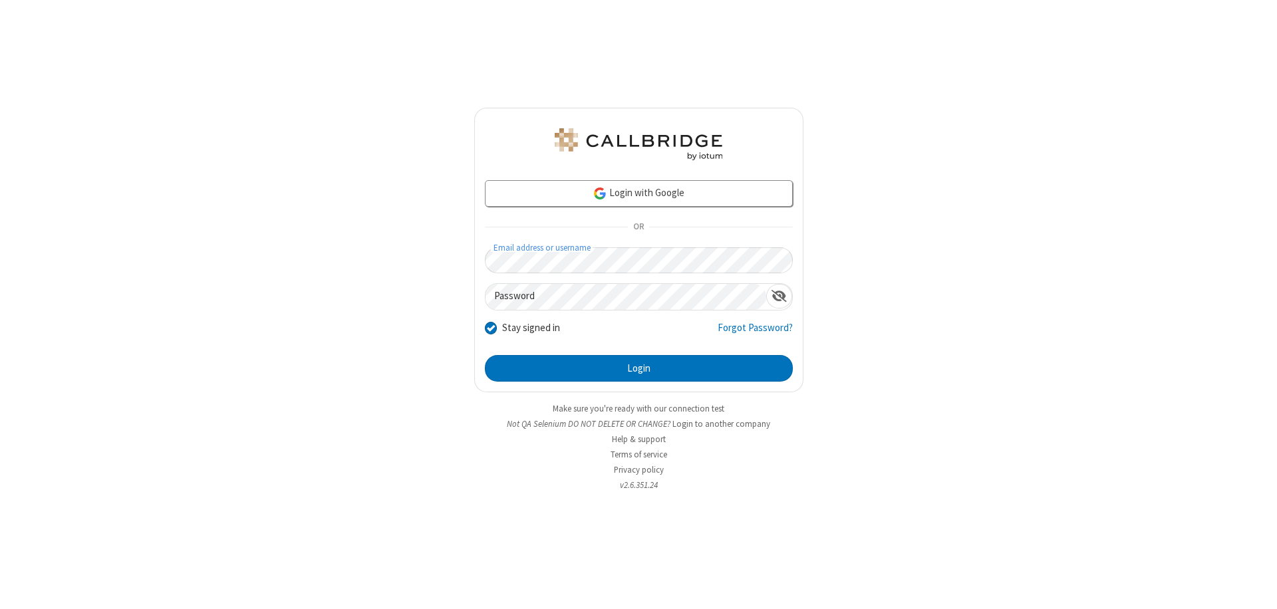 Image resolution: width=1277 pixels, height=609 pixels. What do you see at coordinates (779, 296) in the screenshot?
I see `div: Show password` at bounding box center [779, 296].